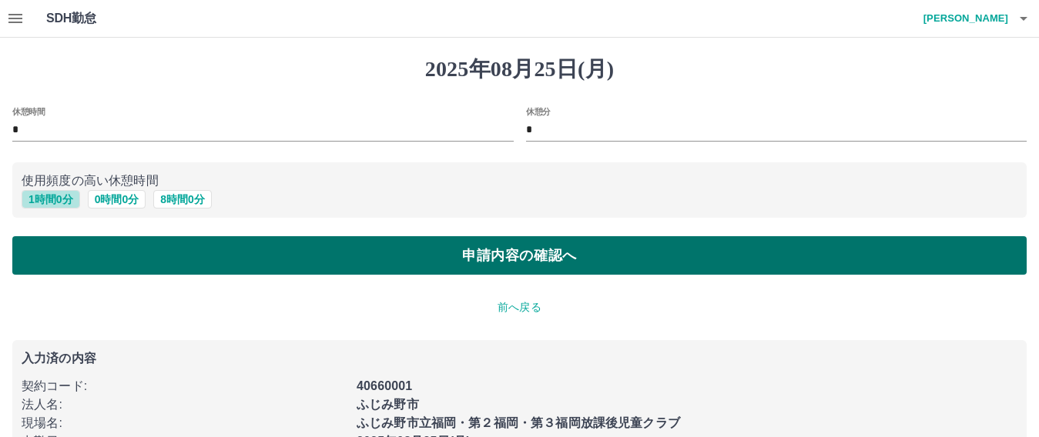 This screenshot has width=1039, height=437. I want to click on button: 8時間0分, so click(182, 199).